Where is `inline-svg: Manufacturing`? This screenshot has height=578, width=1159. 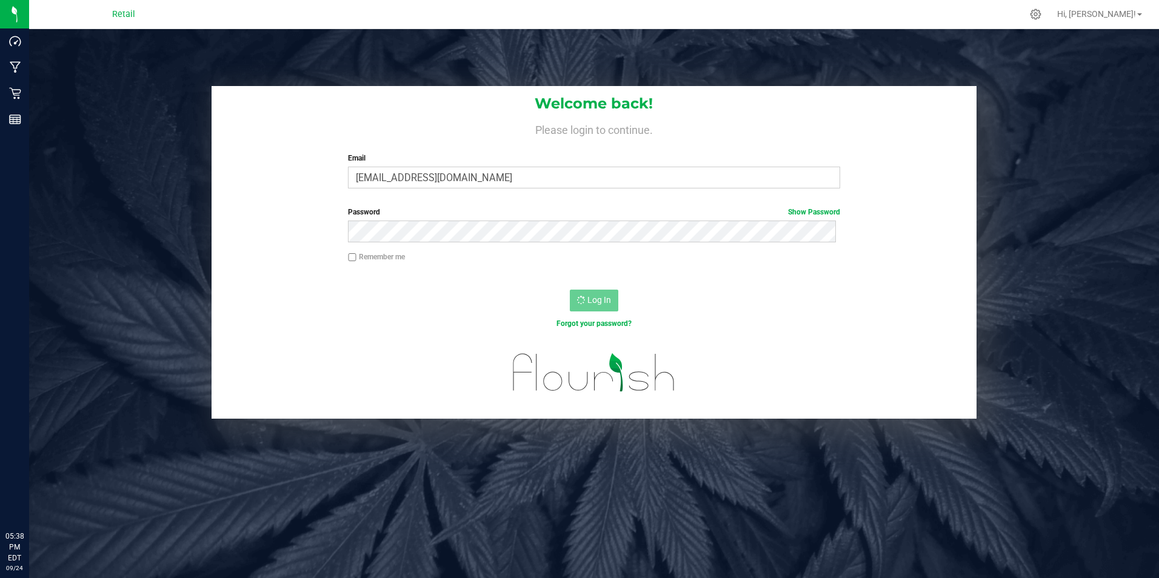 inline-svg: Manufacturing is located at coordinates (15, 67).